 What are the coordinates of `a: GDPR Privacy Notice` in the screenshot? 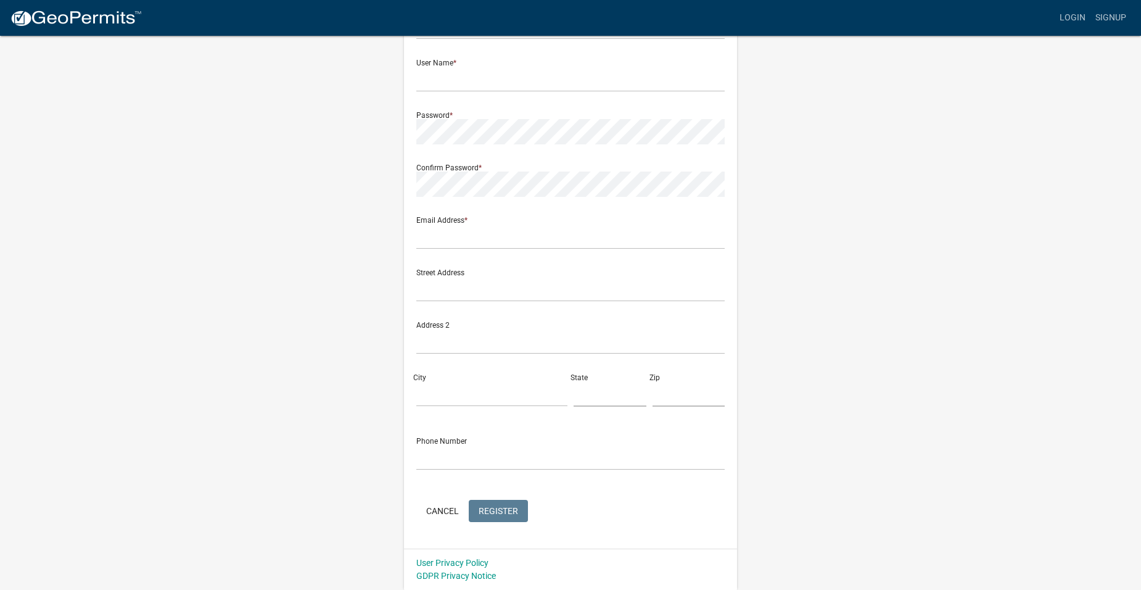 It's located at (456, 575).